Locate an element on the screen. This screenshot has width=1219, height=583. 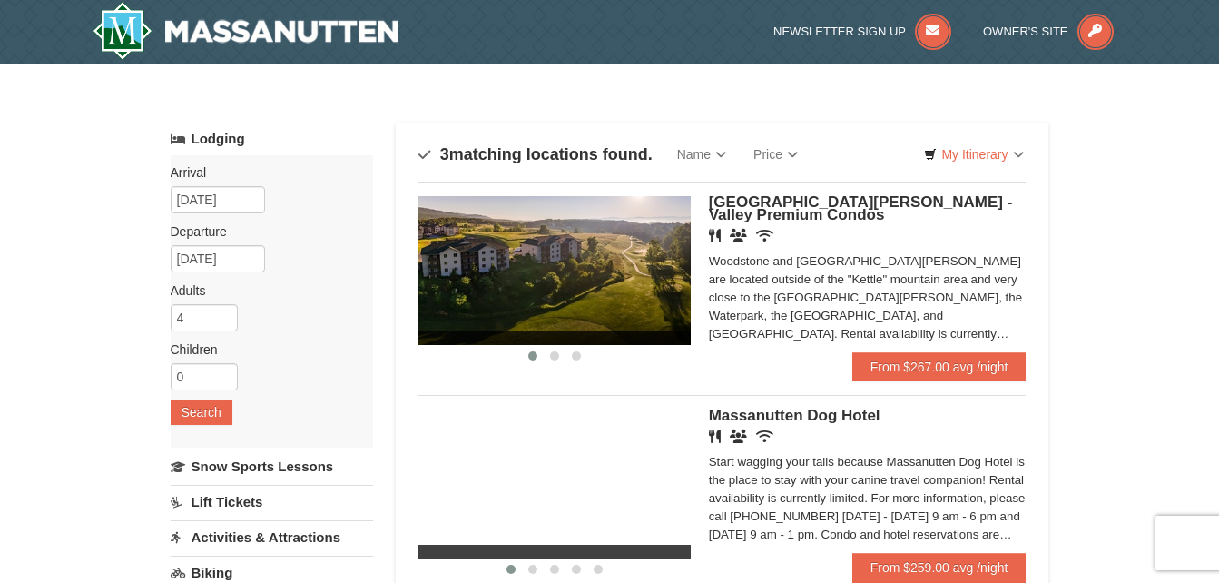
span: Massanutten Dog Hotel is located at coordinates (794, 415).